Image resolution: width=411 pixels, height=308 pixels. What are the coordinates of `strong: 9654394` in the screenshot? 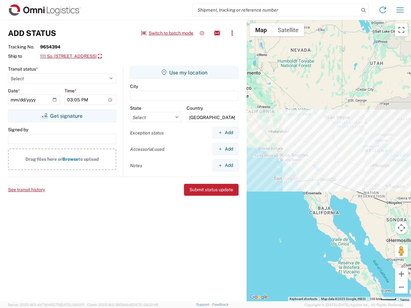 It's located at (50, 47).